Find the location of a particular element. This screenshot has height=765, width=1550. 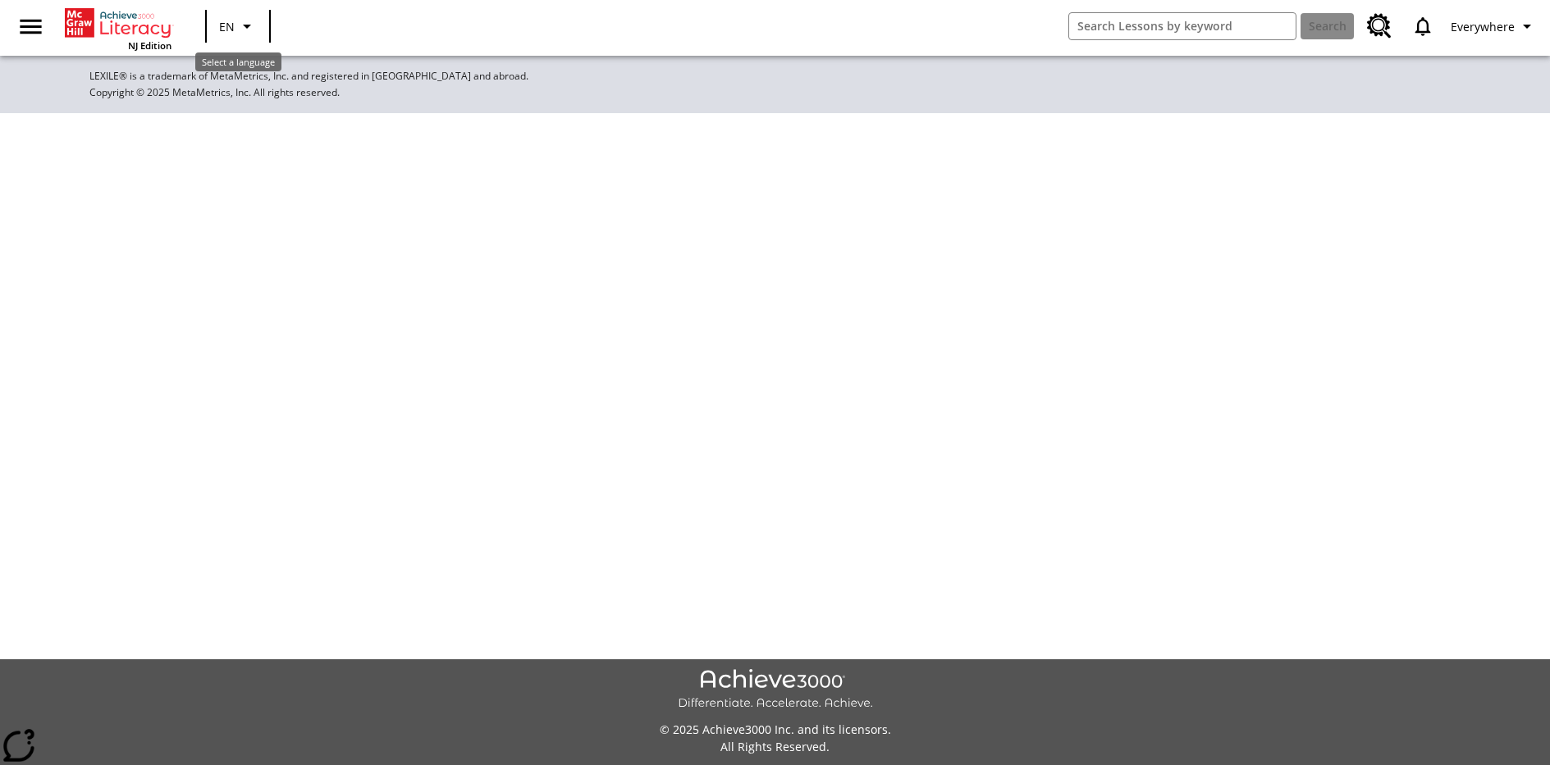

input: search field is located at coordinates (1182, 26).